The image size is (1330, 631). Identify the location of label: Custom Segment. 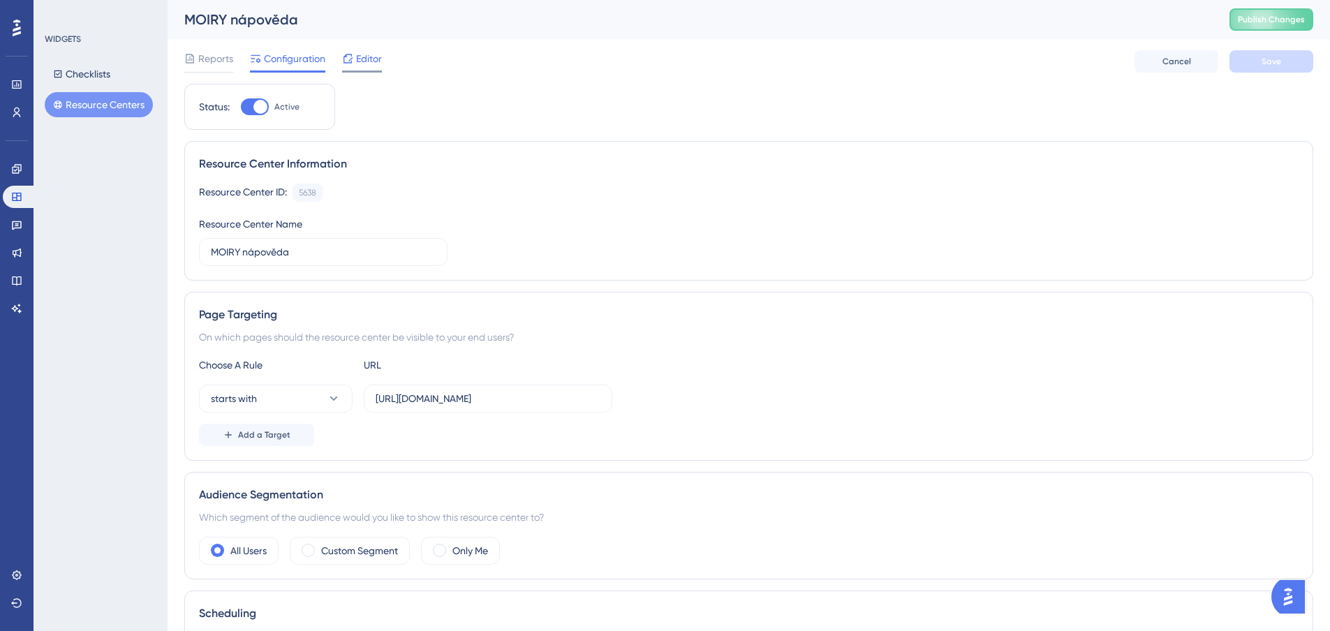
(360, 551).